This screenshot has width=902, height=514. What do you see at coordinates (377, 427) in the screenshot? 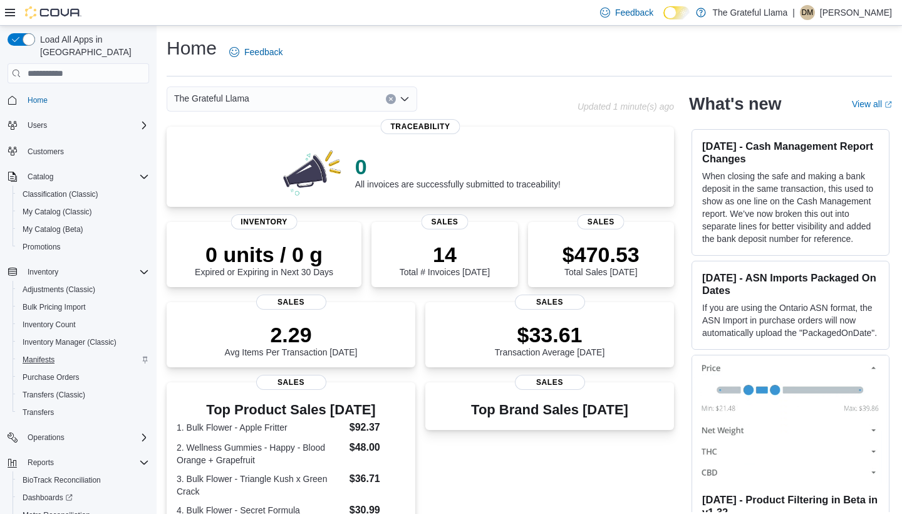
I see `dd: $92.37` at bounding box center [377, 427].